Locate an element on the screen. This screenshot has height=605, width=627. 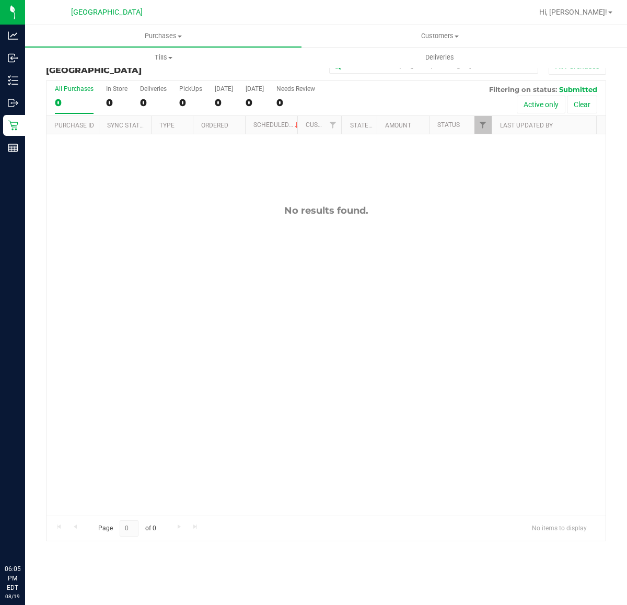
p: 08/19 is located at coordinates (13, 596).